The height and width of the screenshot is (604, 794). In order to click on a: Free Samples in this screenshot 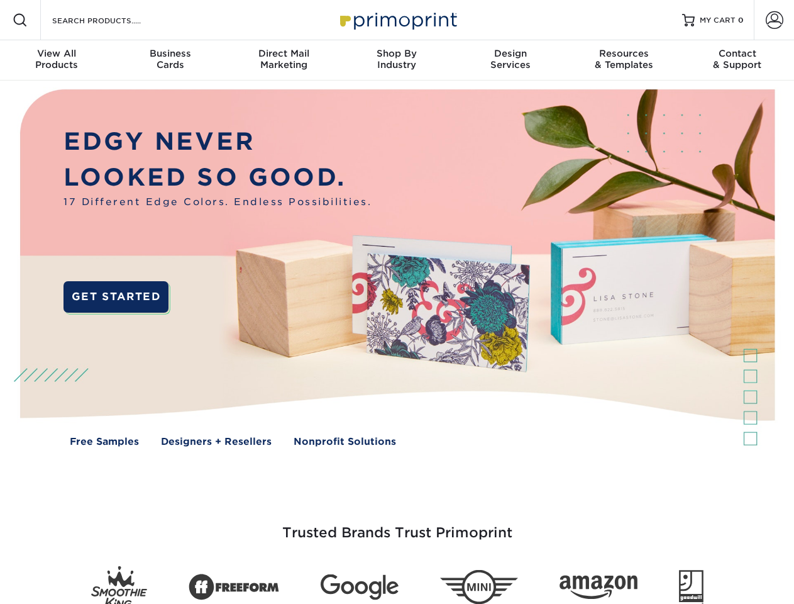, I will do `click(104, 441)`.